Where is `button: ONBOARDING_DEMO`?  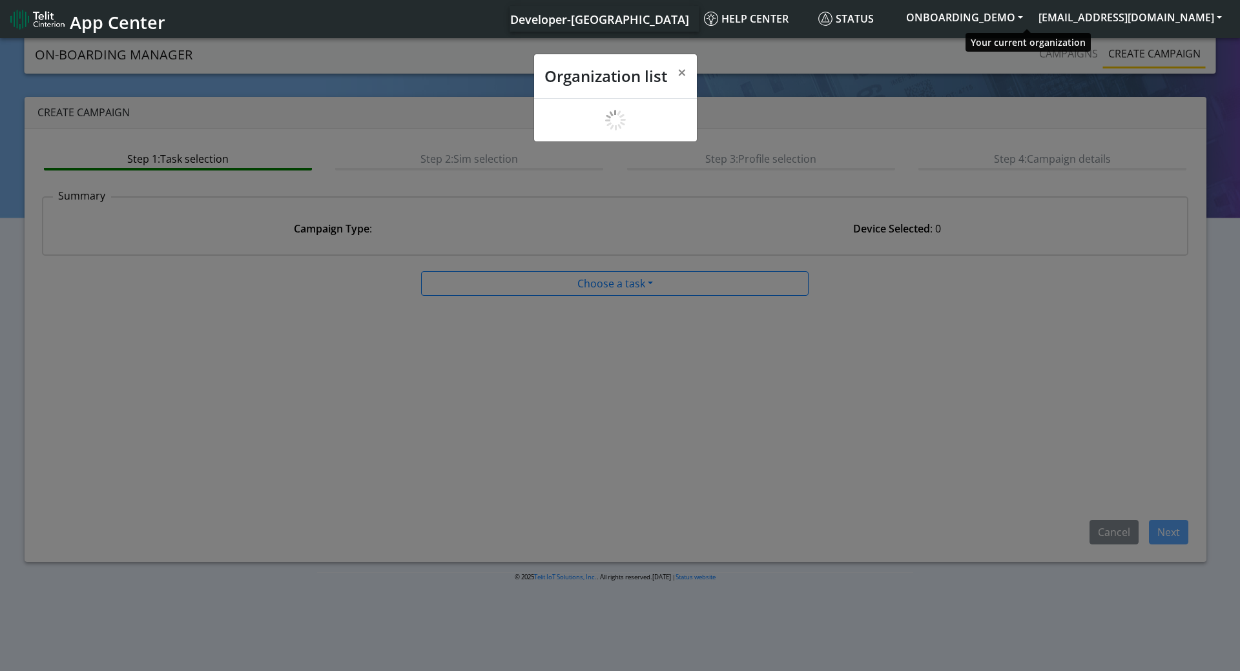 button: ONBOARDING_DEMO is located at coordinates (964, 17).